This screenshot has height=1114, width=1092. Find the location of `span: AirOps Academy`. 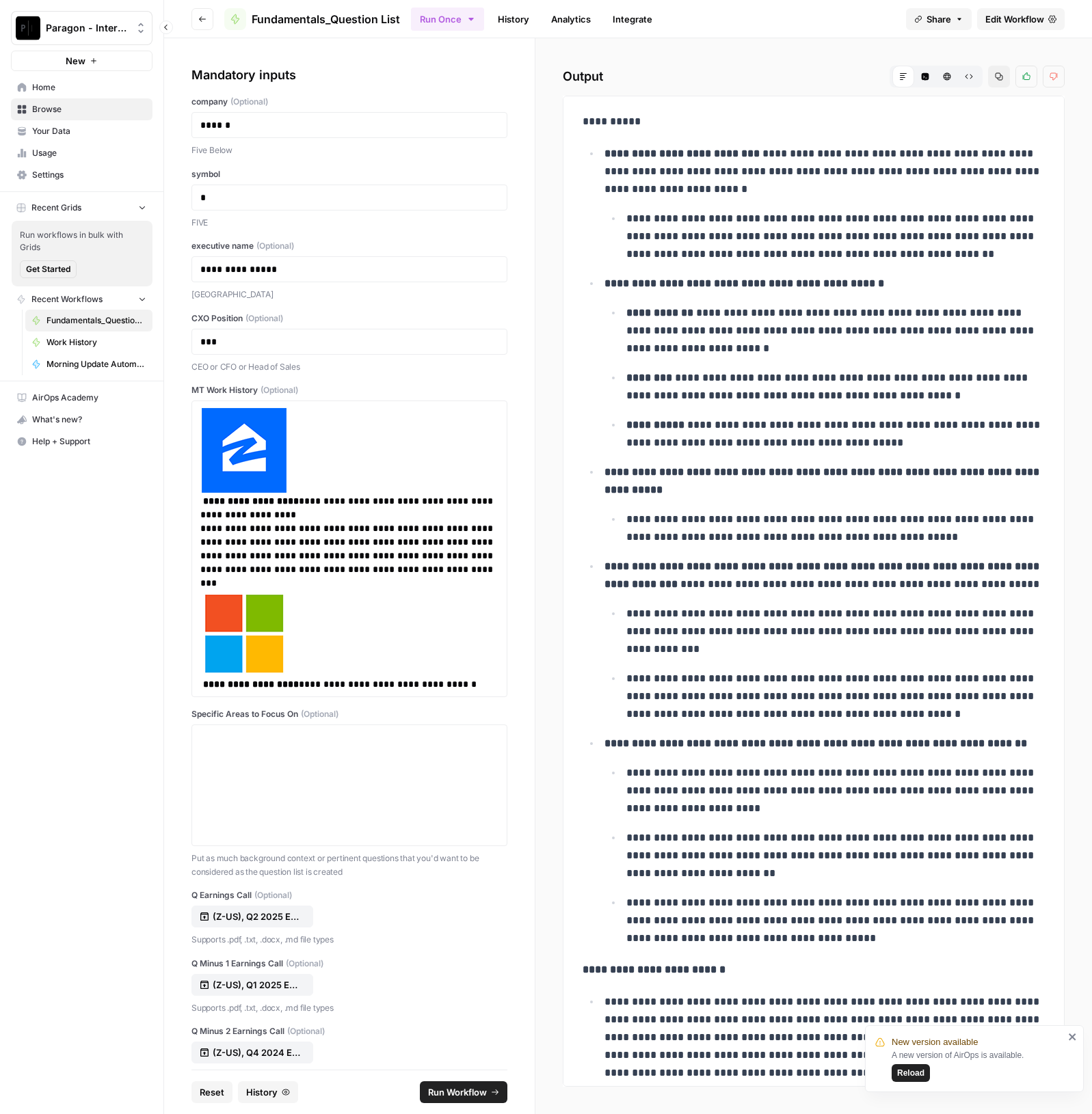

span: AirOps Academy is located at coordinates (89, 398).